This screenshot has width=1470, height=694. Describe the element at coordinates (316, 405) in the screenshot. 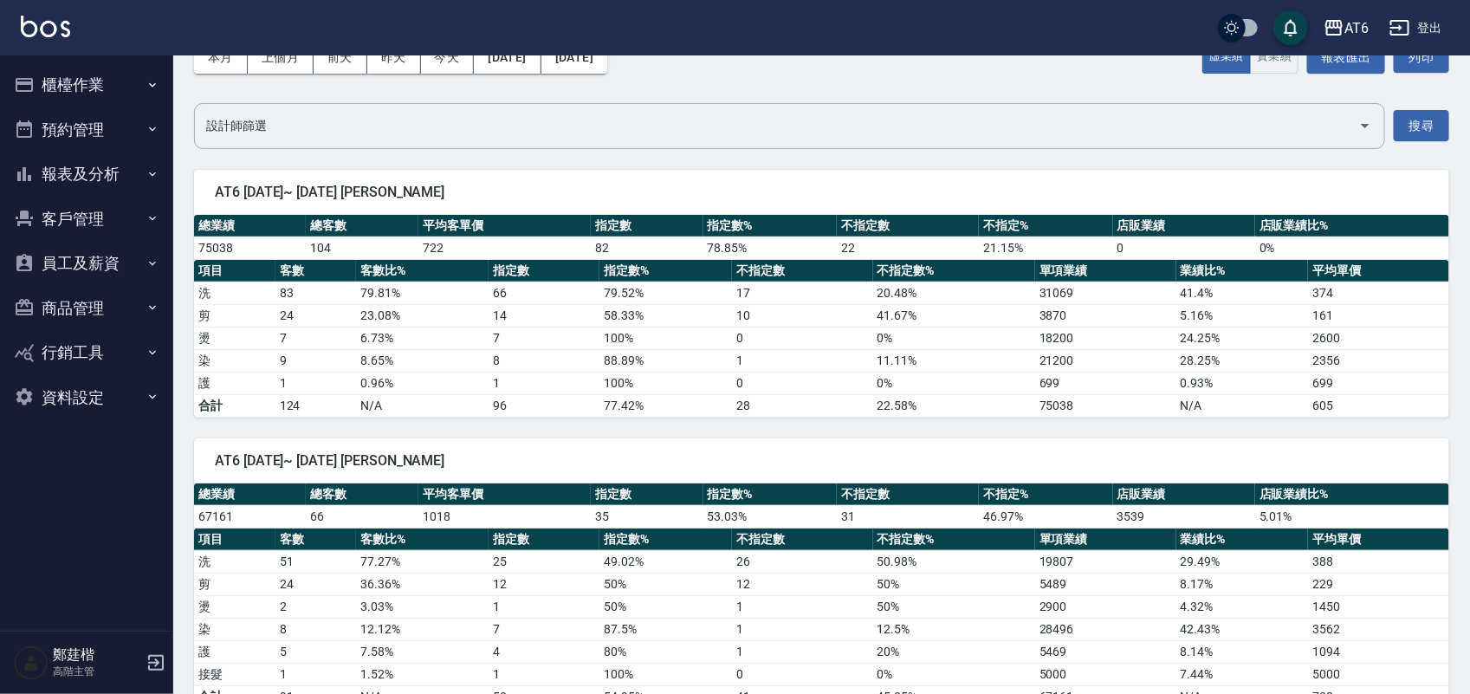

I see `td: 124` at that location.